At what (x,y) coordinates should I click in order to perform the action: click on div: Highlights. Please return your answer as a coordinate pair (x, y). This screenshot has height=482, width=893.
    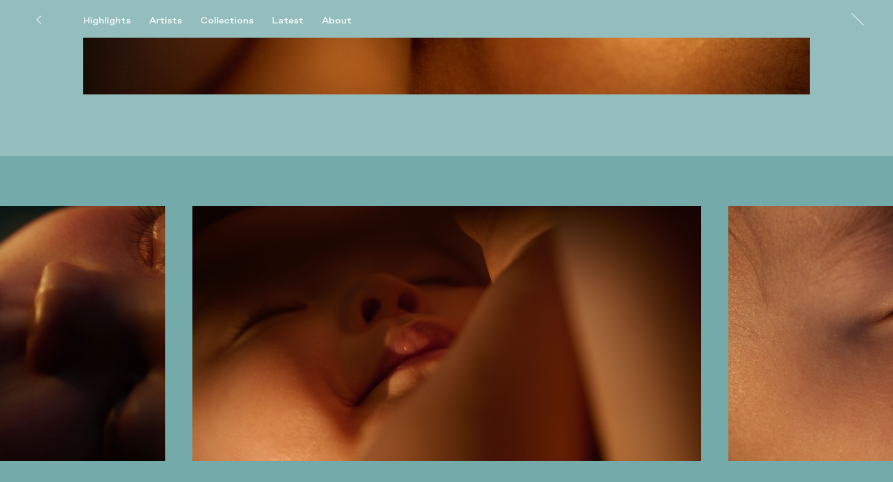
    Looking at the image, I should click on (107, 21).